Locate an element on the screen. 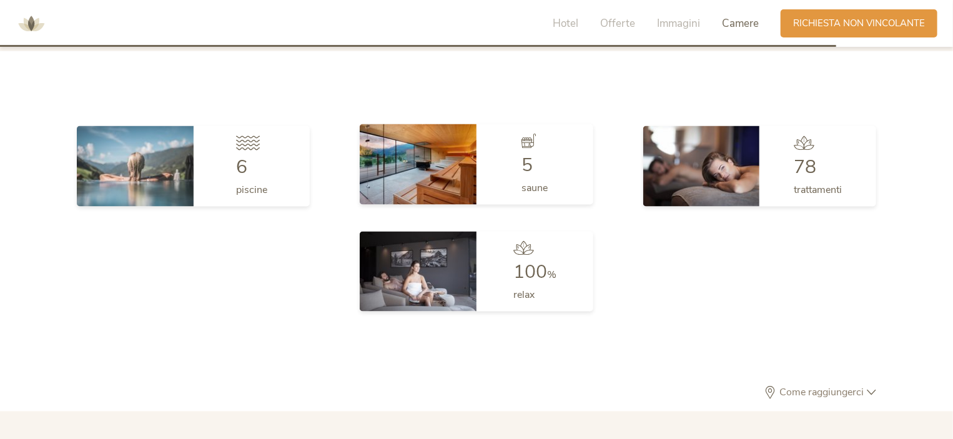  img: AMONTI & LUNARIS Wellnessresort is located at coordinates (31, 24).